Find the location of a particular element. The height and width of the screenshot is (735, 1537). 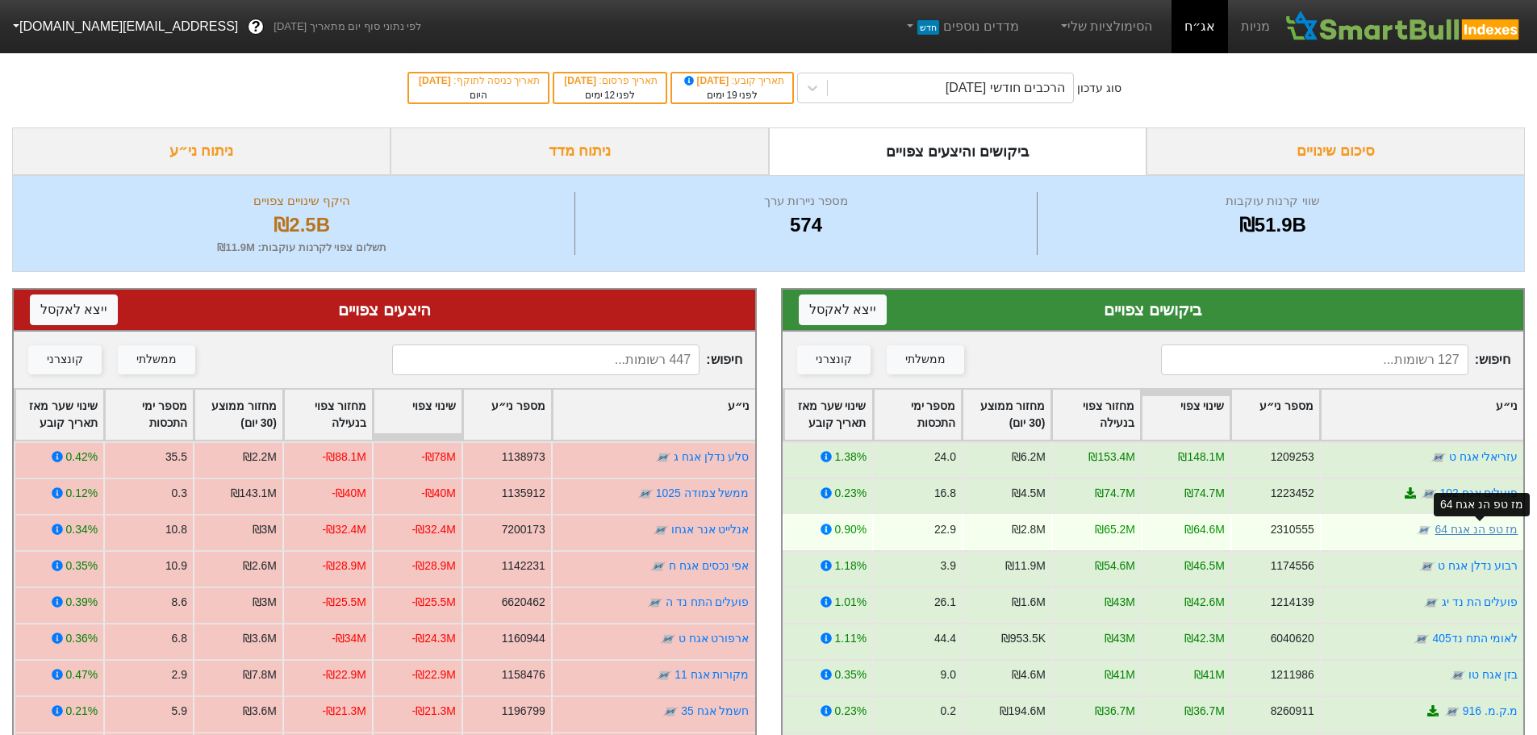

div: ניתוח ני״ע is located at coordinates (201, 151).